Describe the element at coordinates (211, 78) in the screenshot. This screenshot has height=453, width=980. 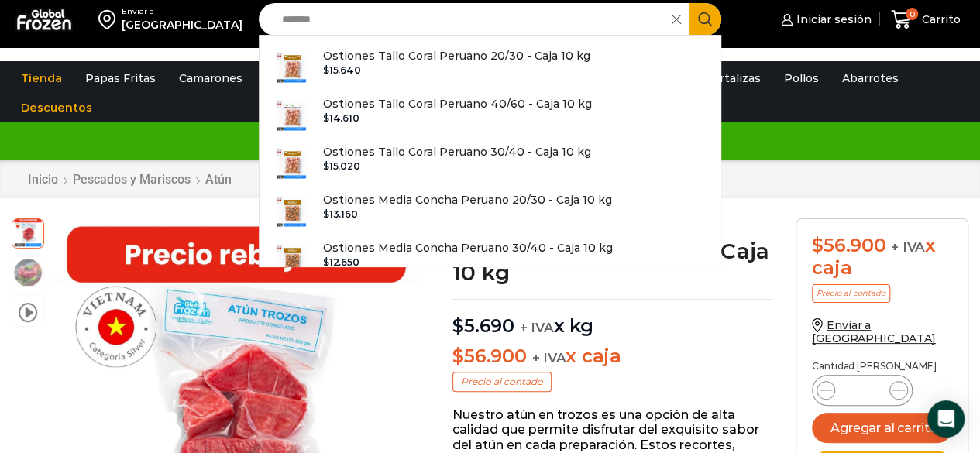
I see `a: Camarones` at that location.